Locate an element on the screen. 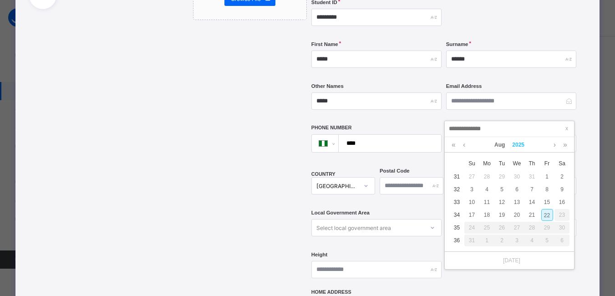  td: September 6, 2025 is located at coordinates (562, 240).